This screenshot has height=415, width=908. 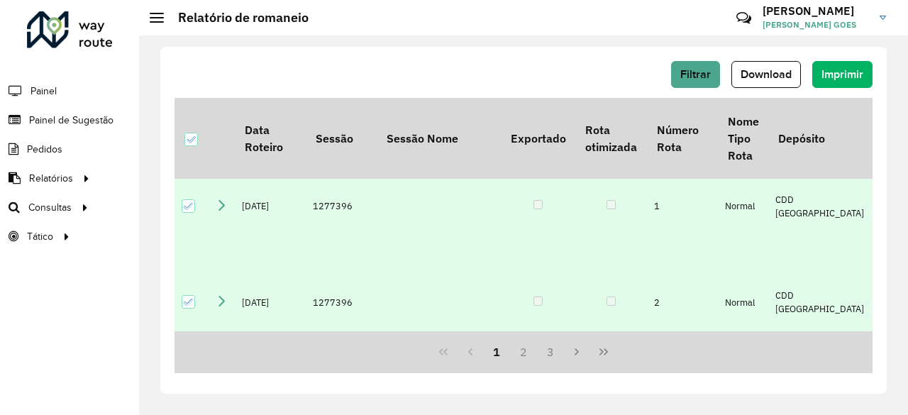 I want to click on th: Exportado, so click(x=538, y=138).